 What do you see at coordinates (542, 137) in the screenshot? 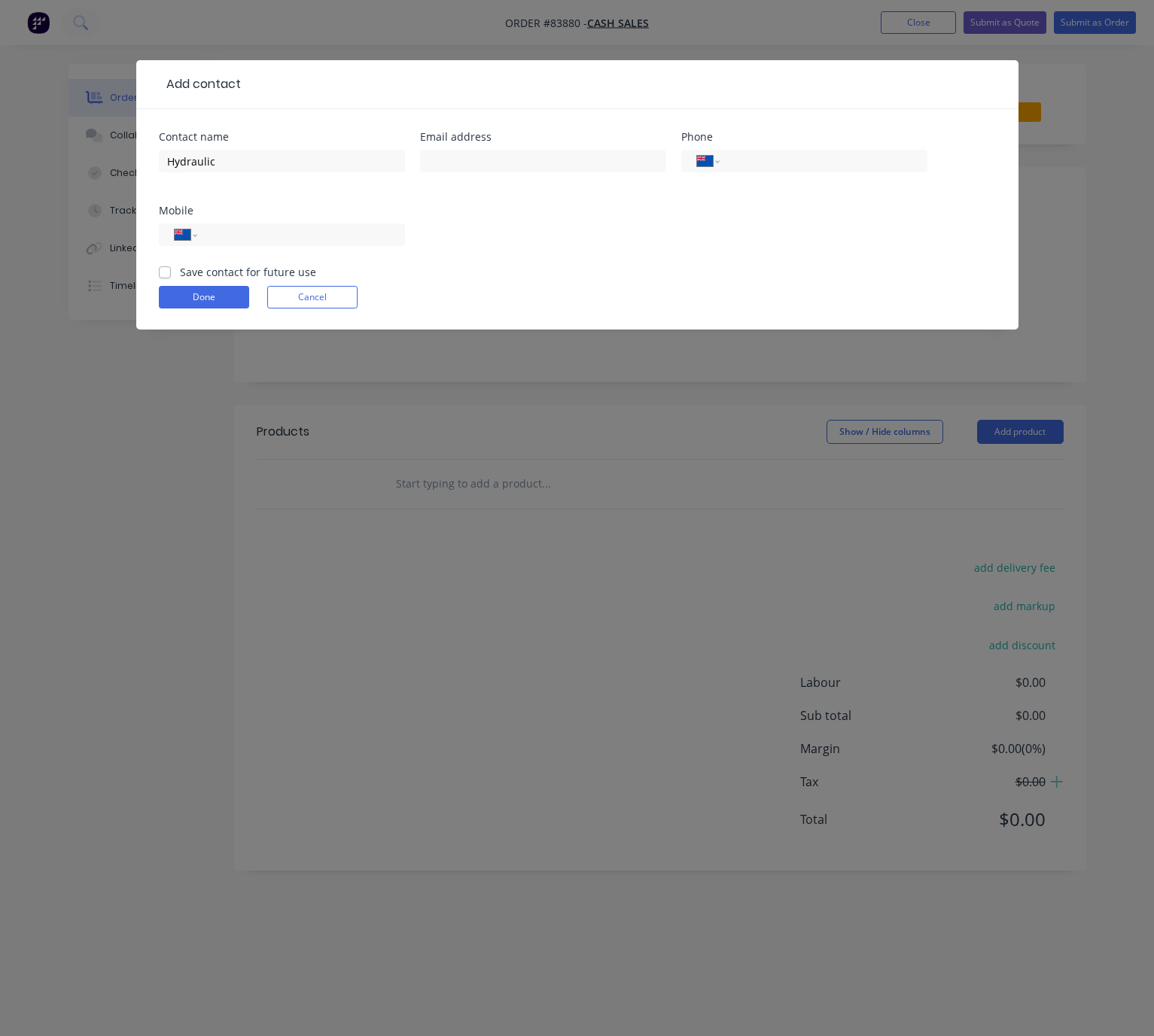
I see `div: Email address` at bounding box center [542, 137].